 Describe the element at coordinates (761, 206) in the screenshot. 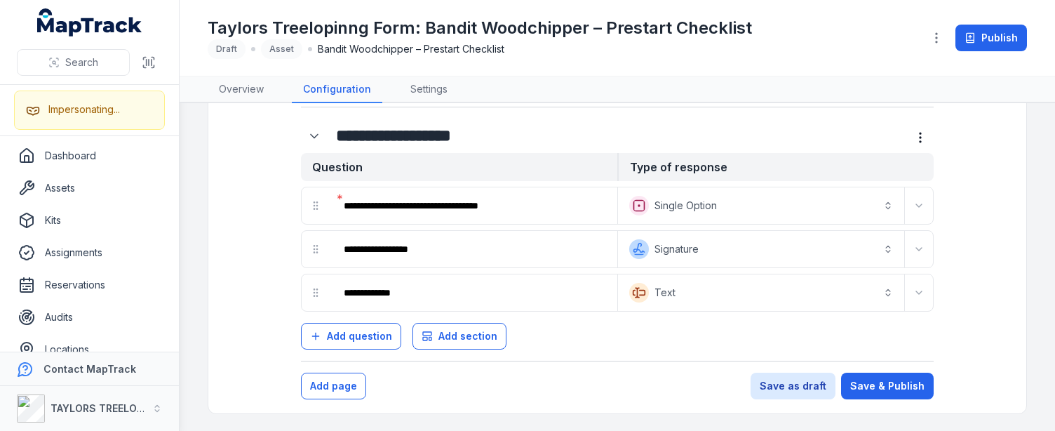

I see `button: Single Option` at that location.